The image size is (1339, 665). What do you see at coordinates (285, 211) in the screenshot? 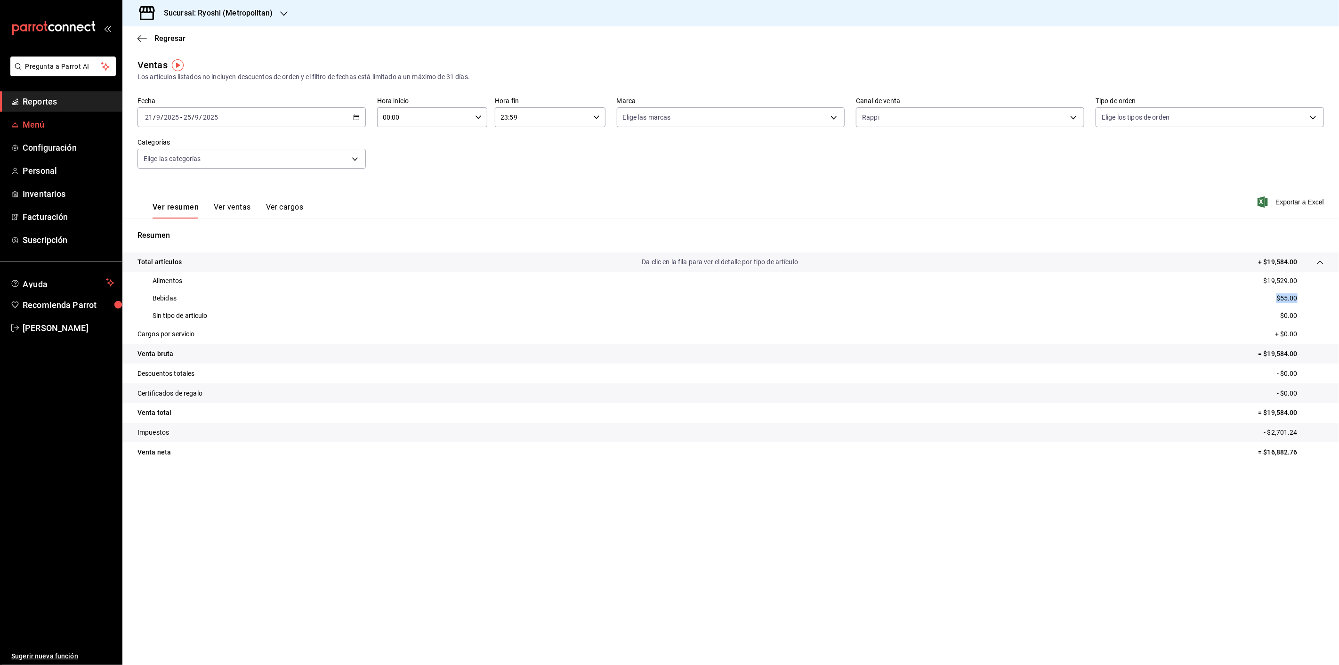
I see `button: Ver cargos` at bounding box center [285, 211].